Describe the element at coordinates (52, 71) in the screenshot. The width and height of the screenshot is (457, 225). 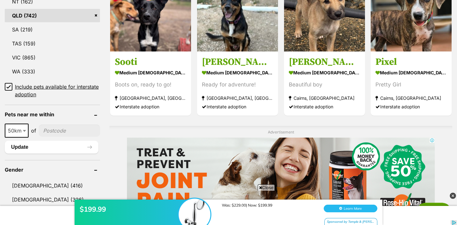
I see `a: WA (333)` at that location.